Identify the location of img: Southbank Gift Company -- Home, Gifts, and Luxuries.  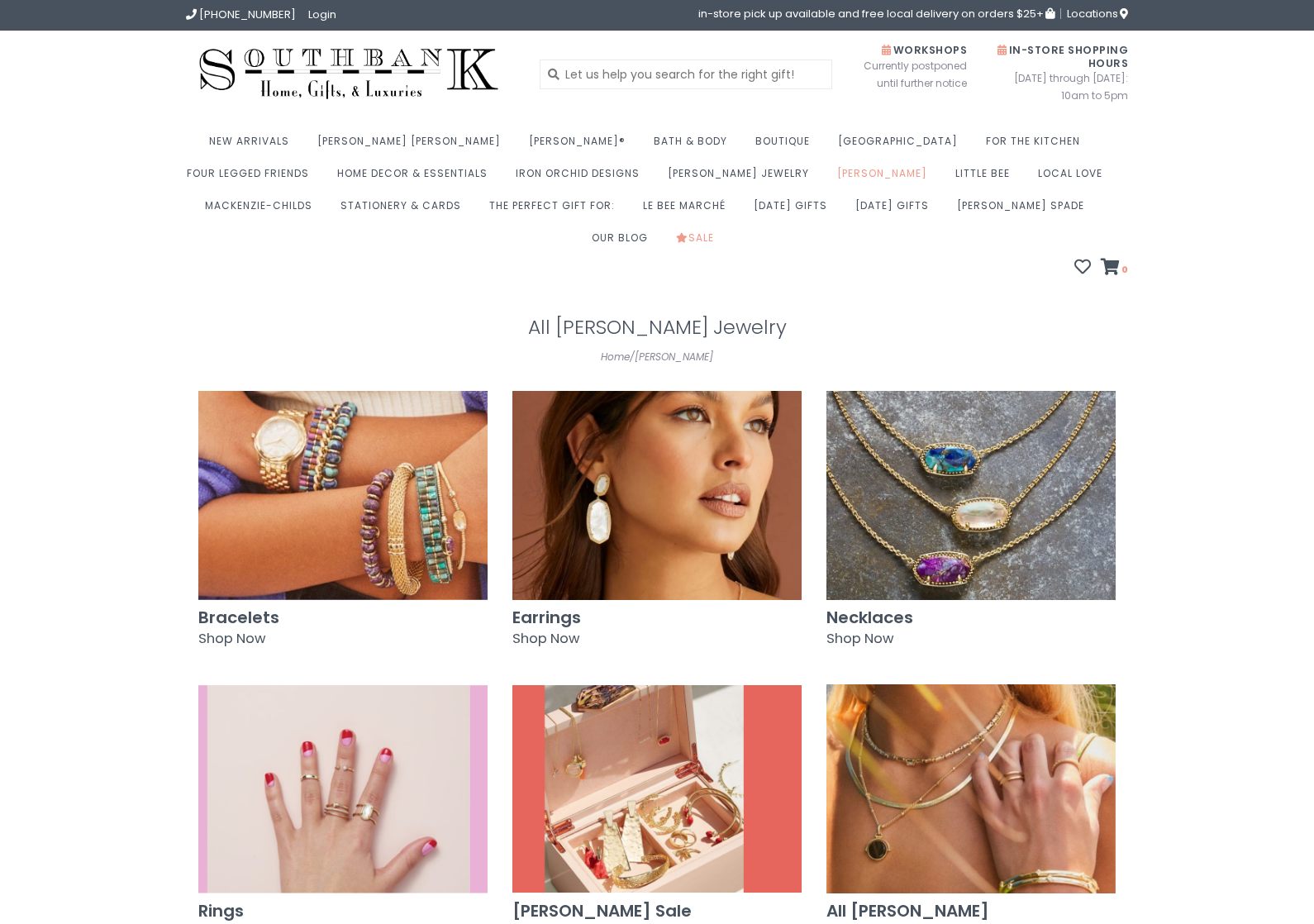
(349, 74).